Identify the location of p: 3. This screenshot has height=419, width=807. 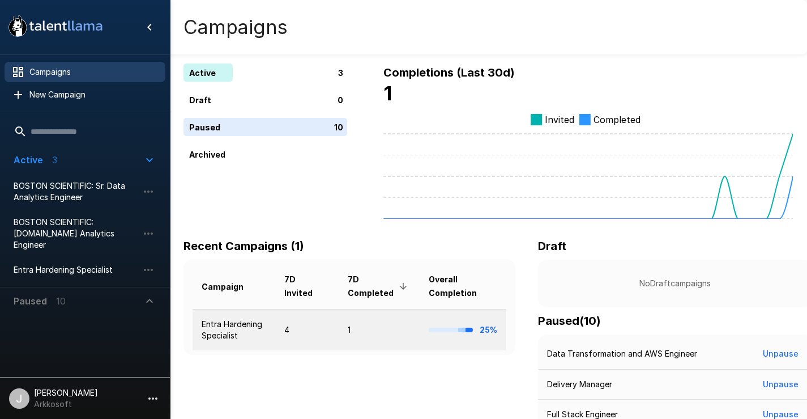
(341, 73).